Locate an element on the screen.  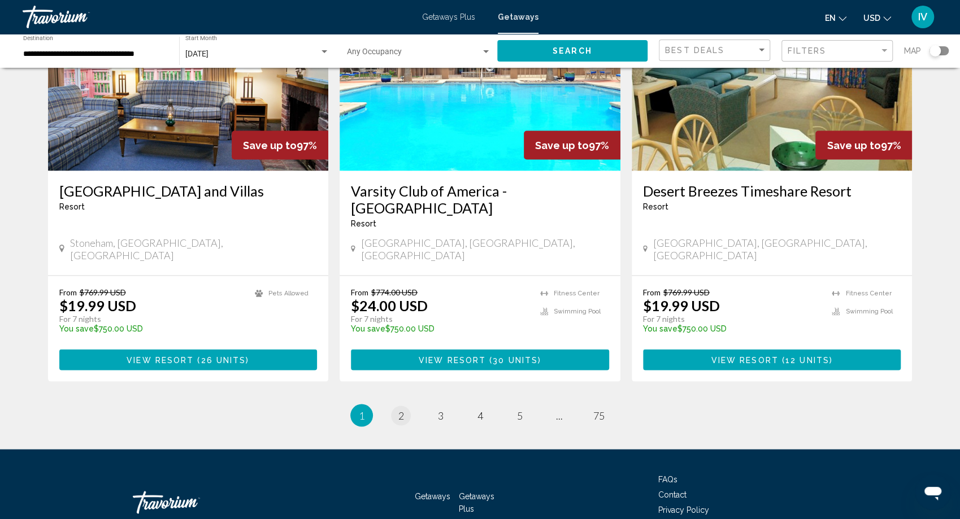
a: View Resort(12 units) is located at coordinates (772, 359).